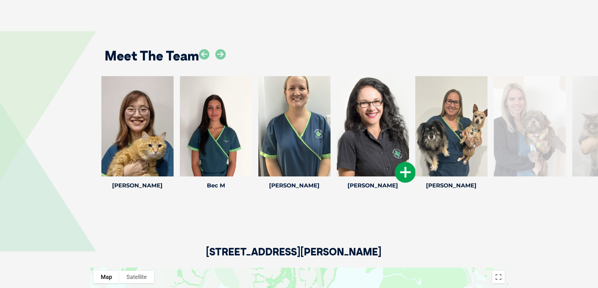  What do you see at coordinates (498, 277) in the screenshot?
I see `button: Toggle fullscreen view` at bounding box center [498, 277].